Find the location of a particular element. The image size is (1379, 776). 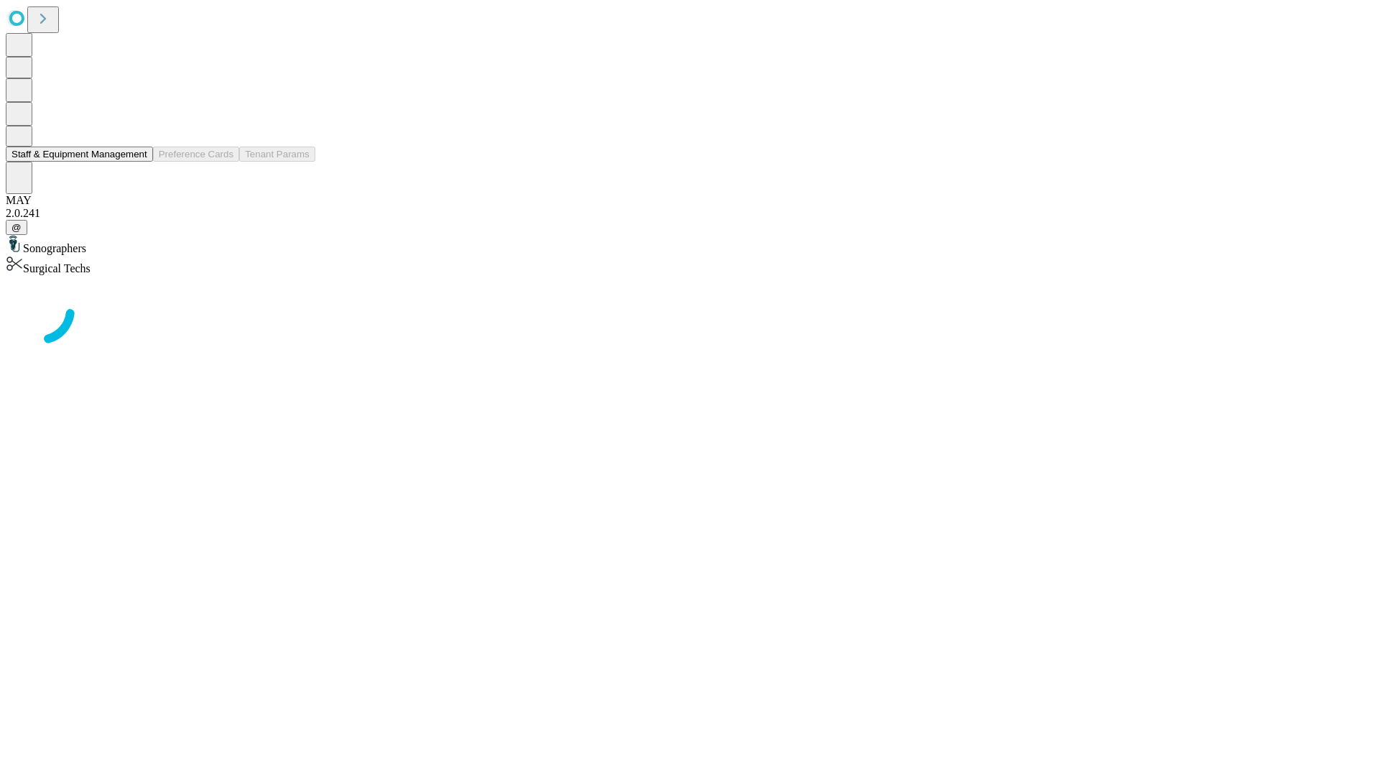

button: Preference Cards is located at coordinates (196, 154).